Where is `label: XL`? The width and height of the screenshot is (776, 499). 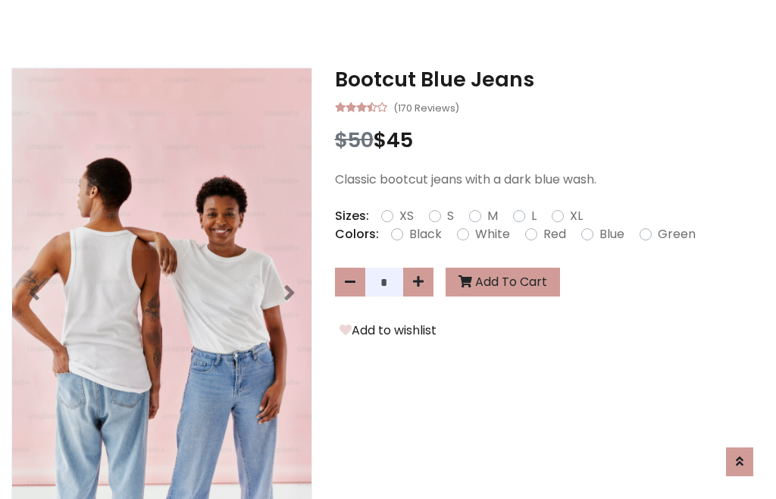 label: XL is located at coordinates (576, 216).